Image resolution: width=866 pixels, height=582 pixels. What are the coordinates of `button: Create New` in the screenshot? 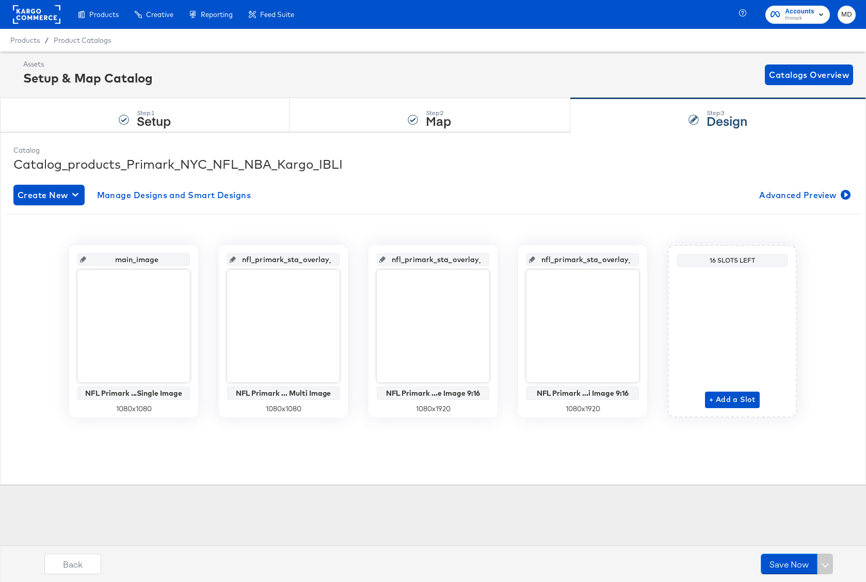 It's located at (49, 195).